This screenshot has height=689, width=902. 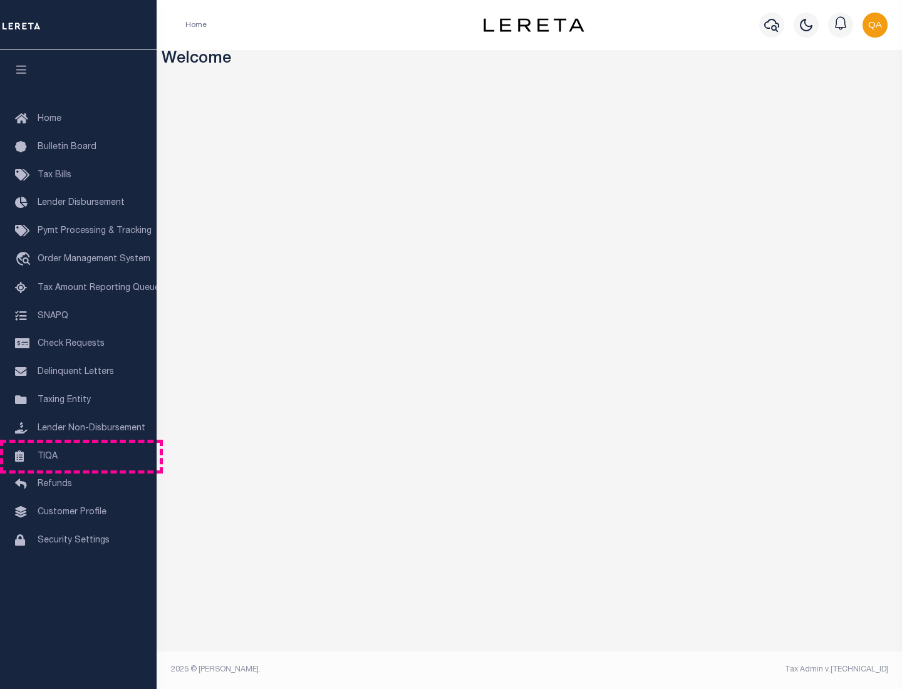 What do you see at coordinates (95, 231) in the screenshot?
I see `span: Pymt Processing & Tracking` at bounding box center [95, 231].